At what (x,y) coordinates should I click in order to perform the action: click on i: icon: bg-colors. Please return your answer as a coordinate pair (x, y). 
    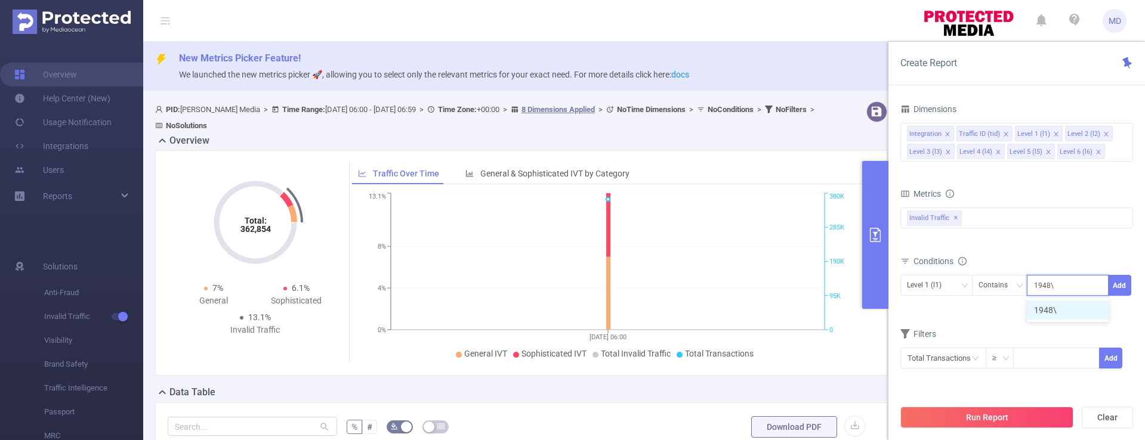
    Looking at the image, I should click on (394, 426).